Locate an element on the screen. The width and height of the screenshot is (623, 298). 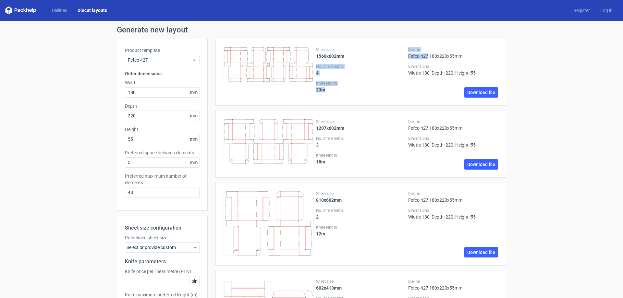
strong: 23 m is located at coordinates (321, 90).